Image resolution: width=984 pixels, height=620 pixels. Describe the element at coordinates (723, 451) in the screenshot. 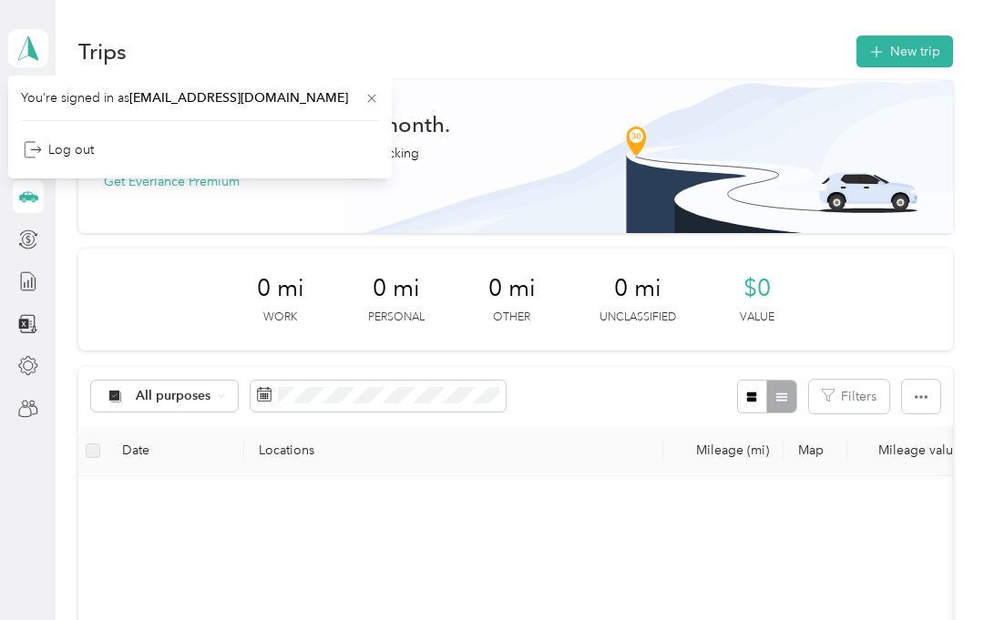

I see `th: Mileage (mi)` at that location.